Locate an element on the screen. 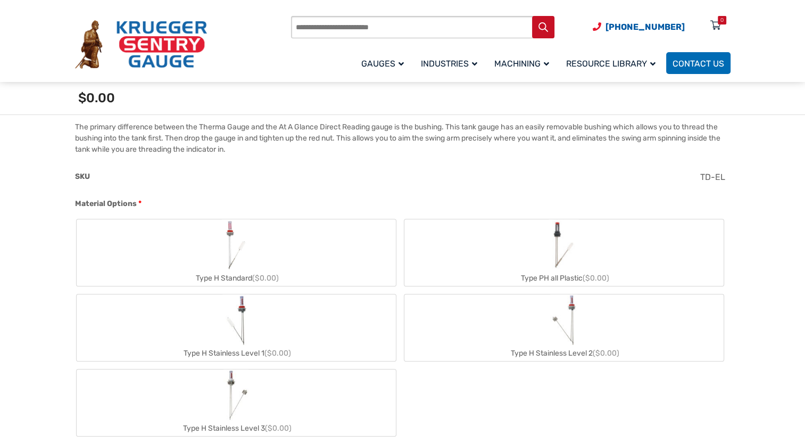 This screenshot has height=444, width=805. a: Resource Library is located at coordinates (613, 63).